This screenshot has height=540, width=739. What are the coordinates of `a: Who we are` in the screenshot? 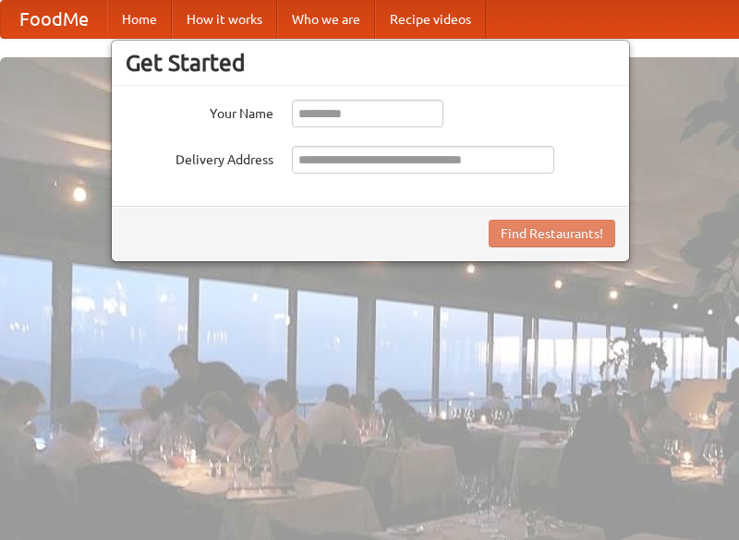 It's located at (326, 19).